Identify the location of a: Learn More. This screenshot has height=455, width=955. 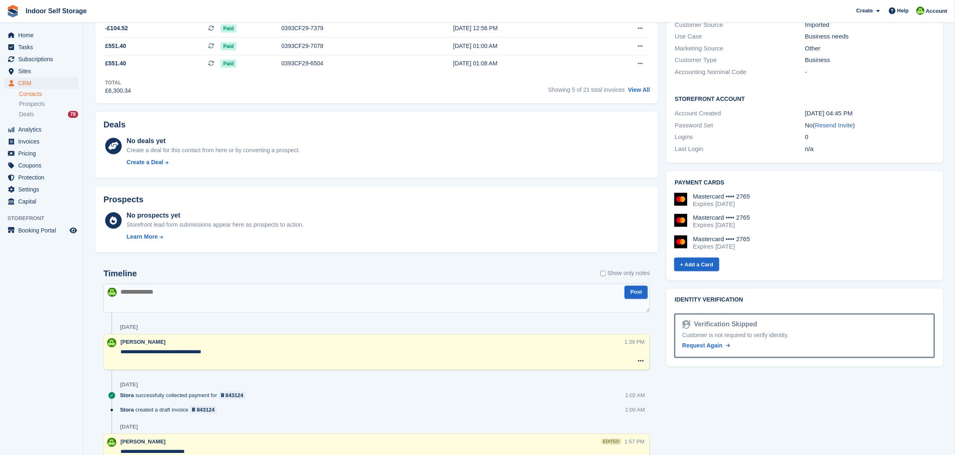
(215, 237).